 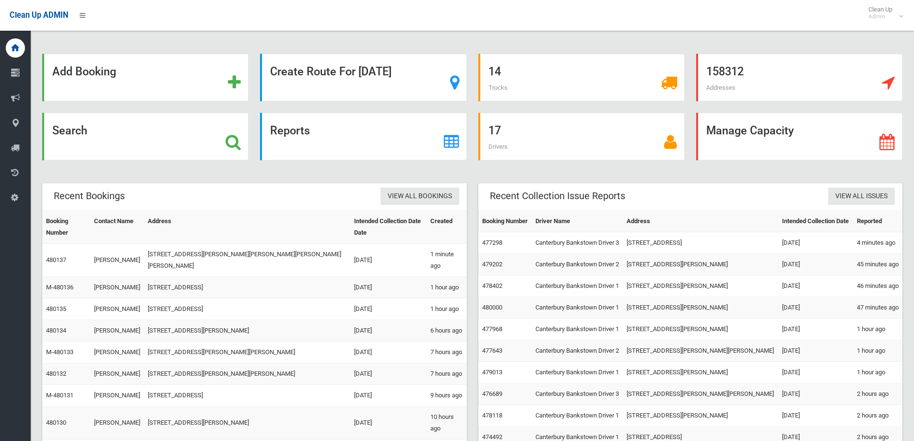 What do you see at coordinates (446, 423) in the screenshot?
I see `td: 10 hours ago` at bounding box center [446, 423].